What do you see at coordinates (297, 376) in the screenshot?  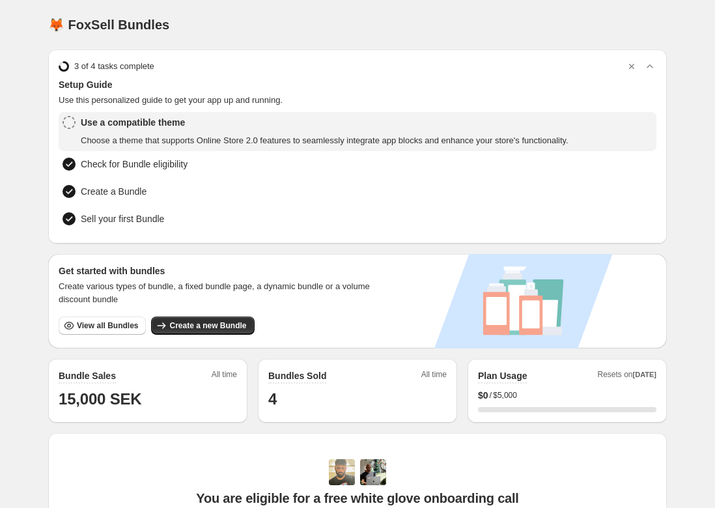 I see `h2: Bundles Sold` at bounding box center [297, 376].